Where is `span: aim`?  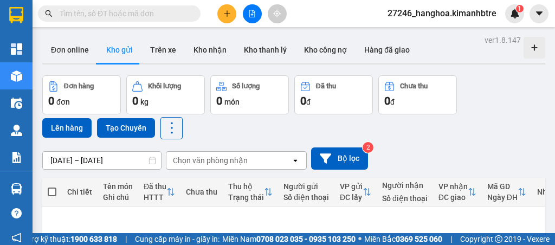 span: aim is located at coordinates (277, 14).